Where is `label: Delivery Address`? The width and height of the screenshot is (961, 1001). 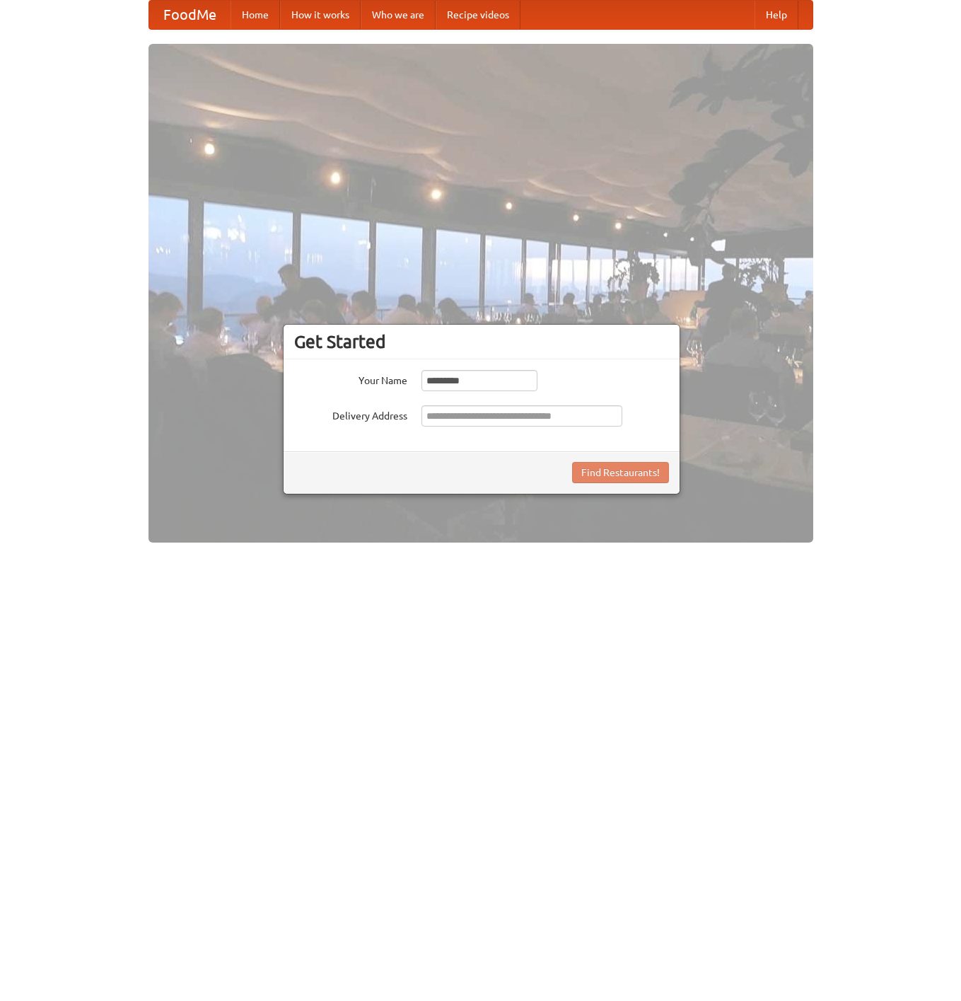 label: Delivery Address is located at coordinates (351, 414).